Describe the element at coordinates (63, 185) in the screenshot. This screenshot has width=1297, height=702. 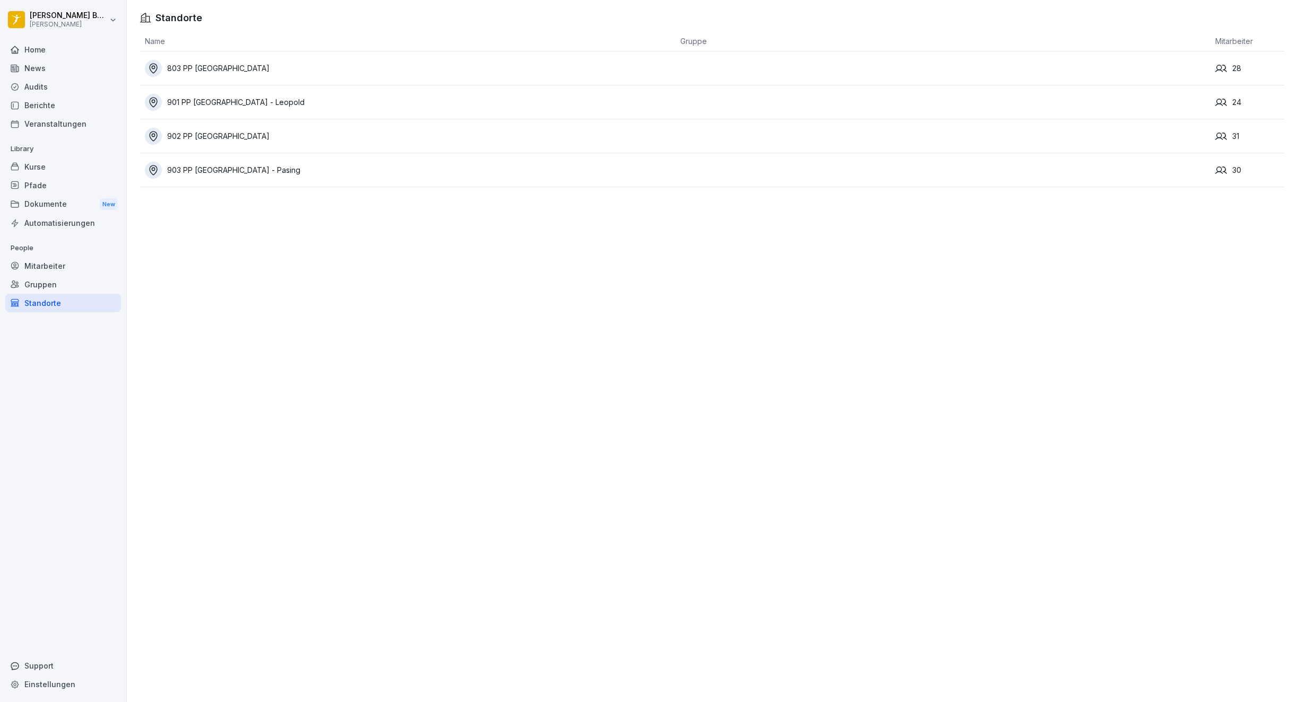
I see `a: Pfade` at that location.